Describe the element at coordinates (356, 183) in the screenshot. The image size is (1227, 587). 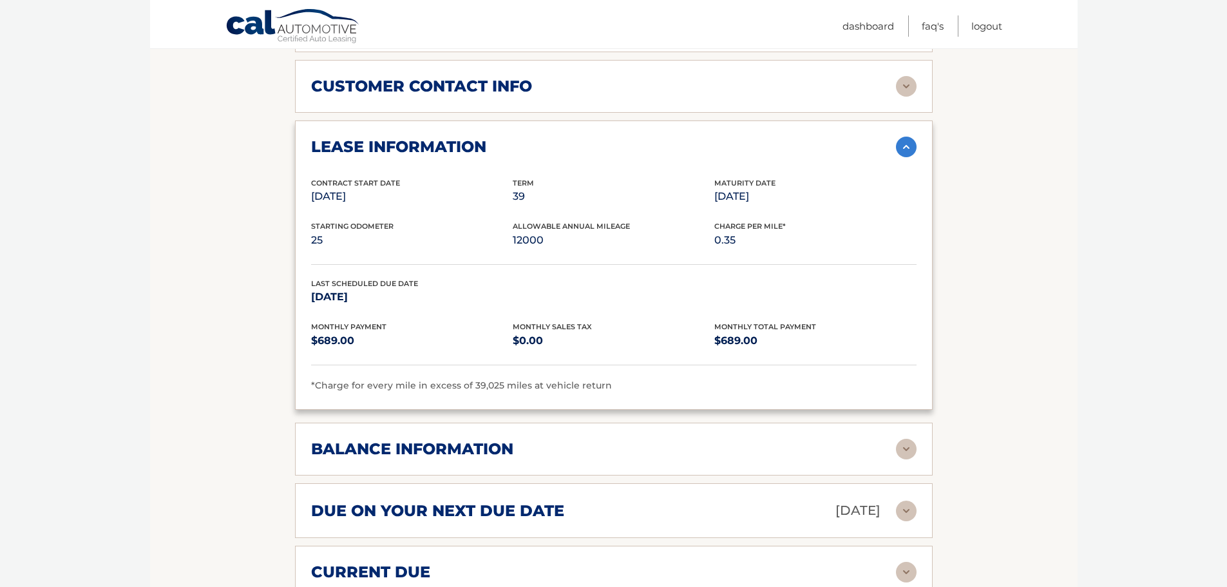
I see `span: Contract Start Date` at that location.